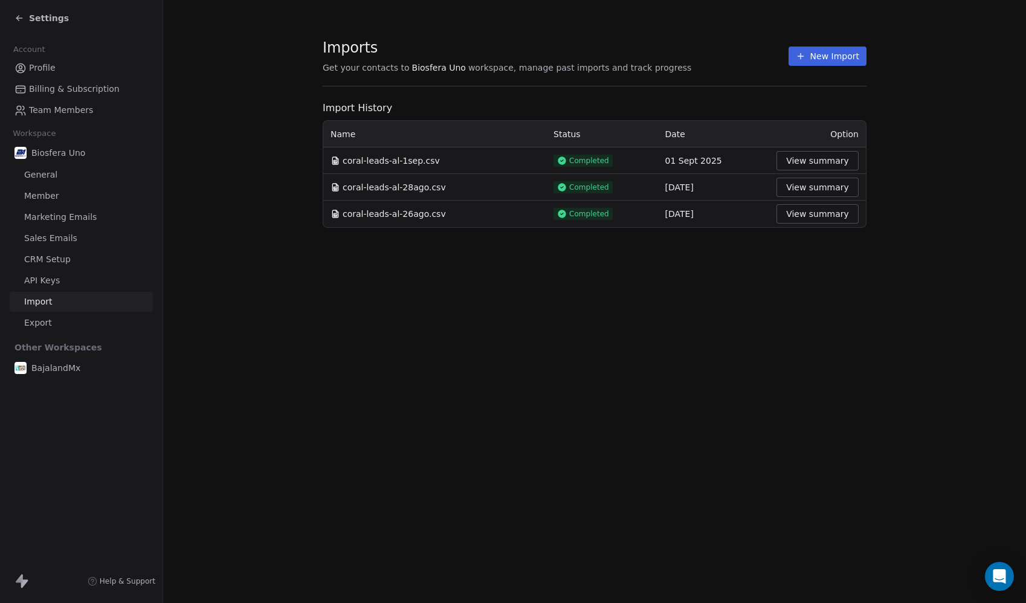 Image resolution: width=1026 pixels, height=603 pixels. What do you see at coordinates (58, 347) in the screenshot?
I see `span: Other Workspaces` at bounding box center [58, 347].